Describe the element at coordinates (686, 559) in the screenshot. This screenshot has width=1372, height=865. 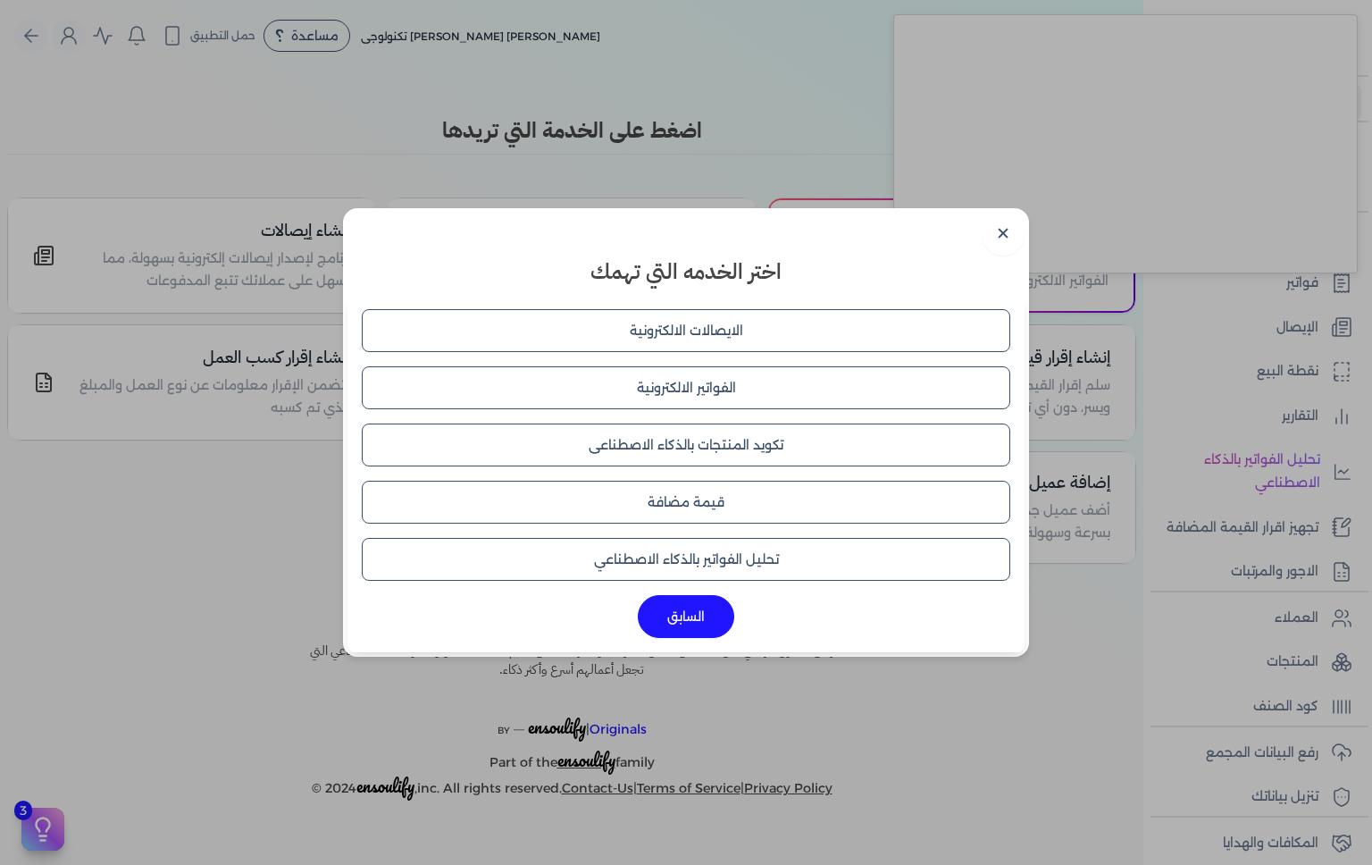
I see `button: تحليل الفواتير بالذكاء الاصطناعي` at that location.